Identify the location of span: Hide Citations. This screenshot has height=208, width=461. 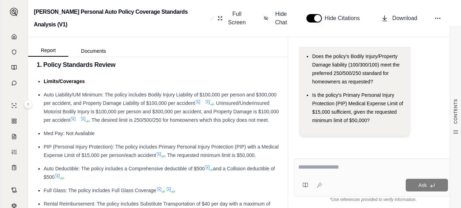
(344, 18).